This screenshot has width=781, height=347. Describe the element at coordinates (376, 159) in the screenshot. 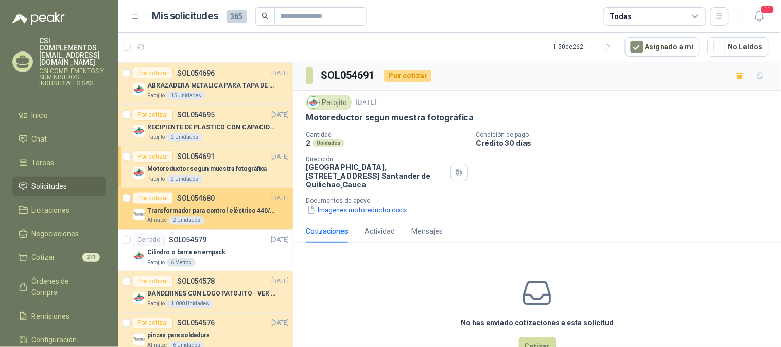

I see `p: Dirección` at that location.